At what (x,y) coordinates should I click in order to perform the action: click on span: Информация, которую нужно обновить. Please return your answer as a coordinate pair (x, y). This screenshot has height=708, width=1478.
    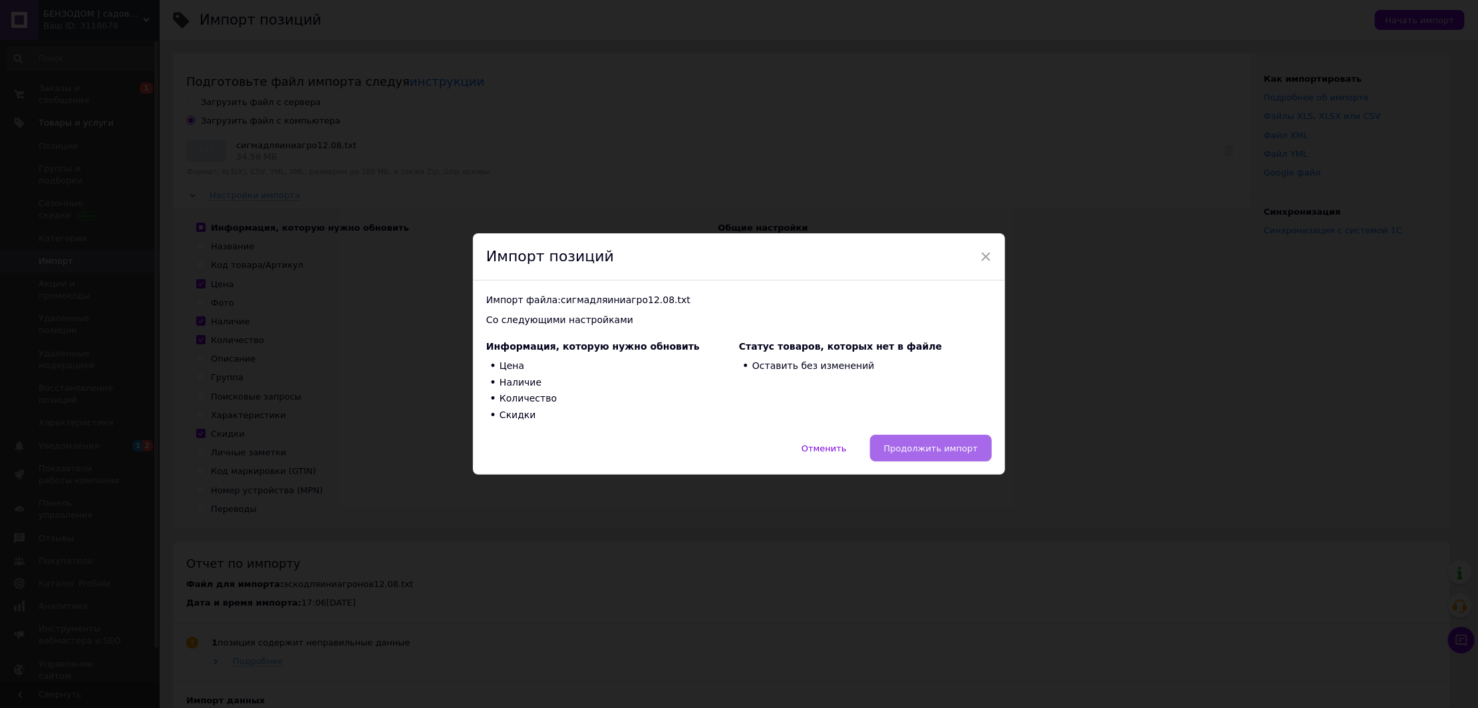
    Looking at the image, I should click on (593, 347).